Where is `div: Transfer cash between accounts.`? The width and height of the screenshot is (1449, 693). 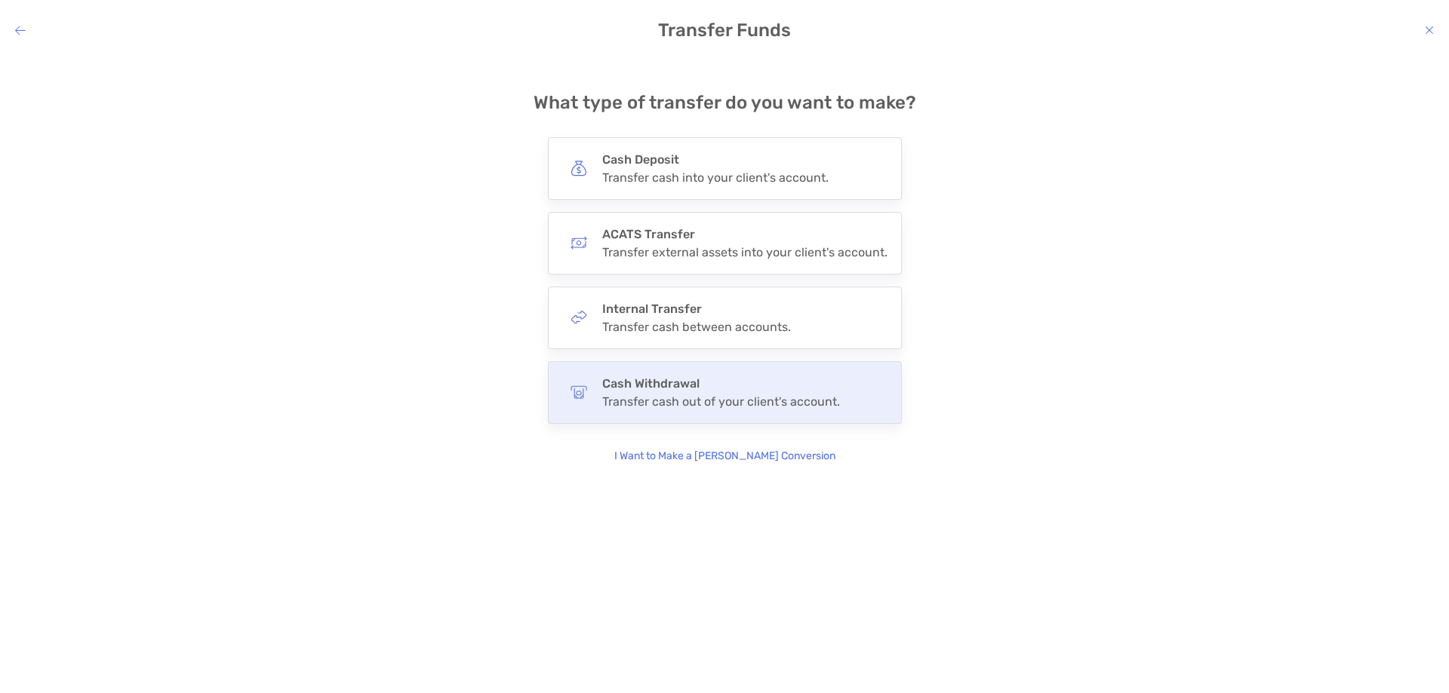
div: Transfer cash between accounts. is located at coordinates (696, 327).